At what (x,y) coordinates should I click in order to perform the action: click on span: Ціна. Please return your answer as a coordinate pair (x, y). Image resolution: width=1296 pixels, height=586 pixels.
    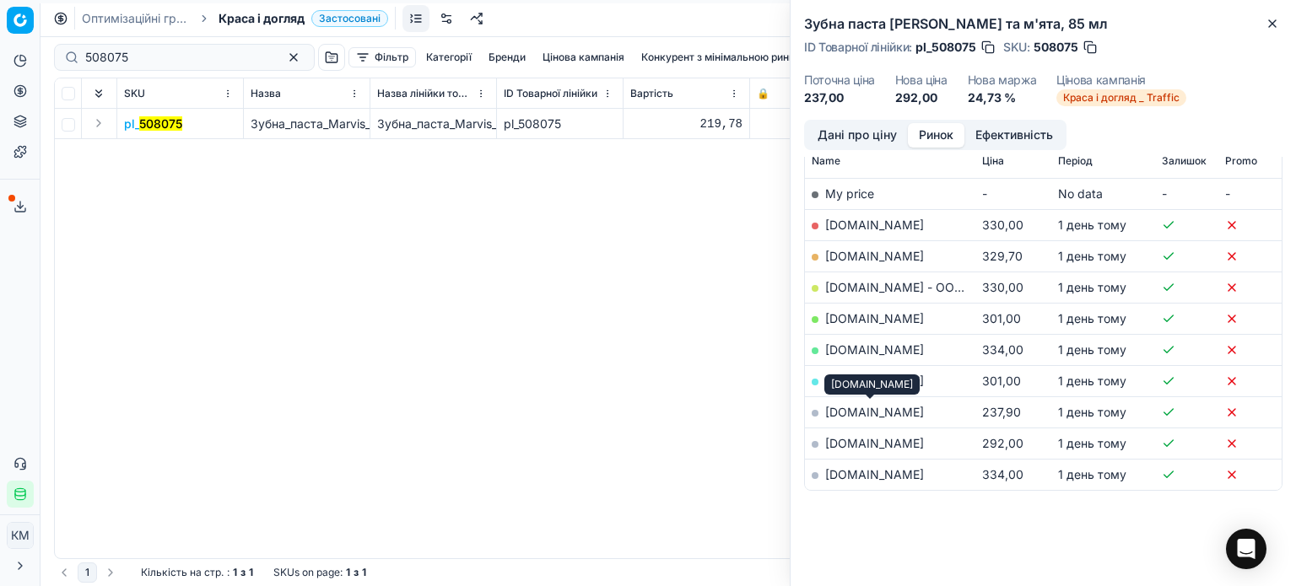
    Looking at the image, I should click on (993, 161).